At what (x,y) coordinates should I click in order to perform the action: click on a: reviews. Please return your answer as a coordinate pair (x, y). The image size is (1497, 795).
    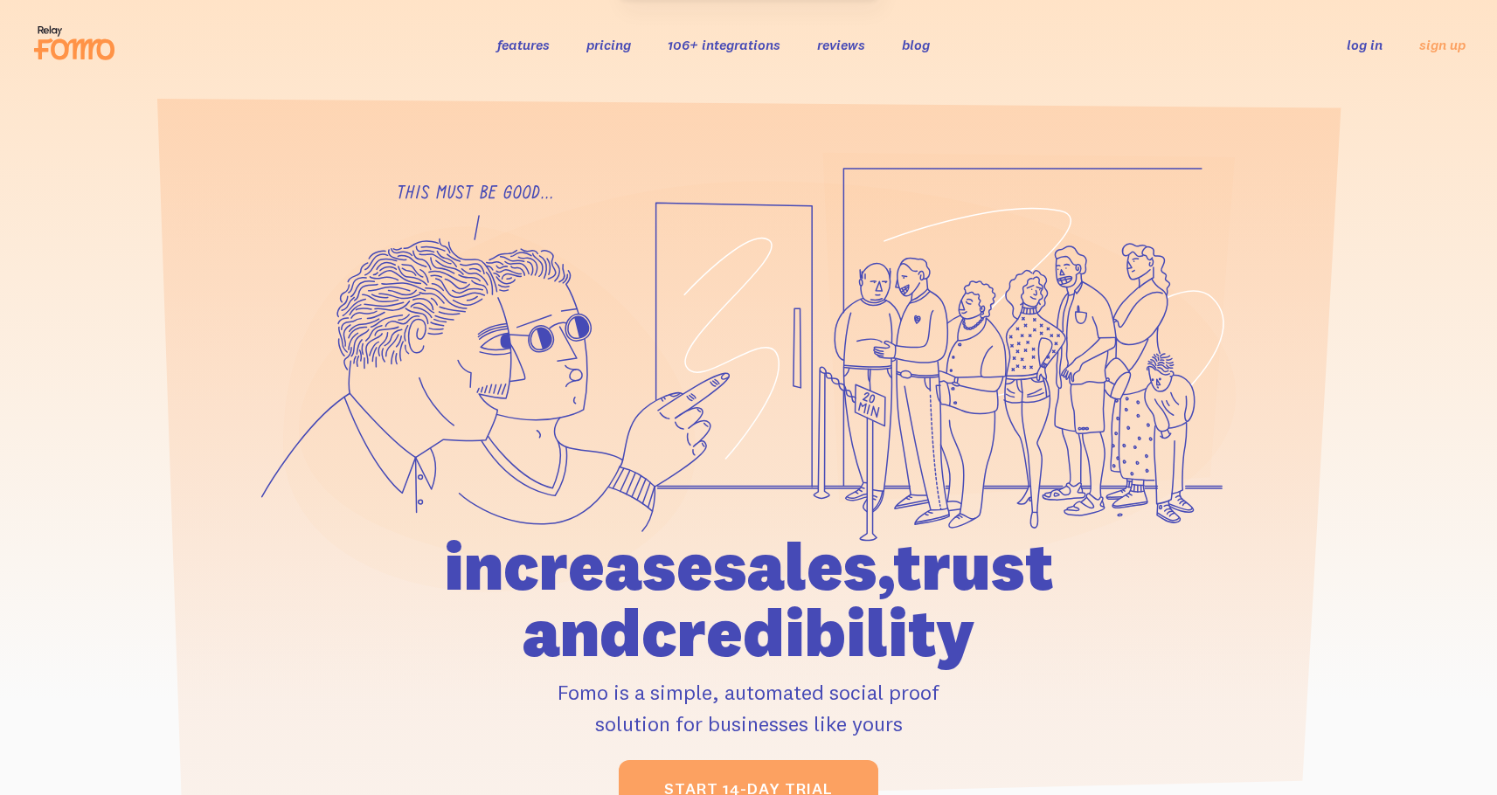
    Looking at the image, I should click on (841, 45).